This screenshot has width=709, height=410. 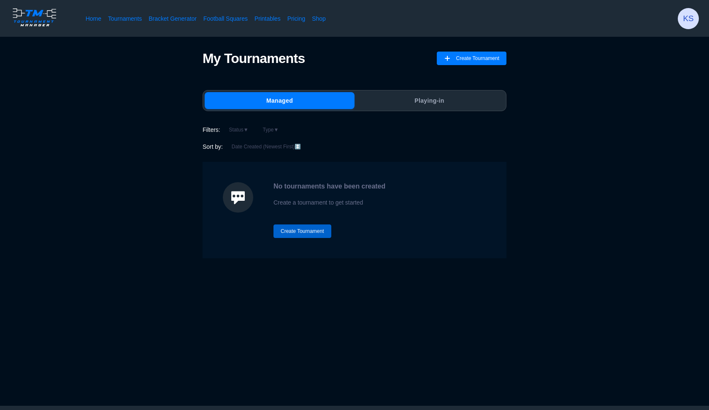 What do you see at coordinates (689, 19) in the screenshot?
I see `button: KS` at bounding box center [689, 19].